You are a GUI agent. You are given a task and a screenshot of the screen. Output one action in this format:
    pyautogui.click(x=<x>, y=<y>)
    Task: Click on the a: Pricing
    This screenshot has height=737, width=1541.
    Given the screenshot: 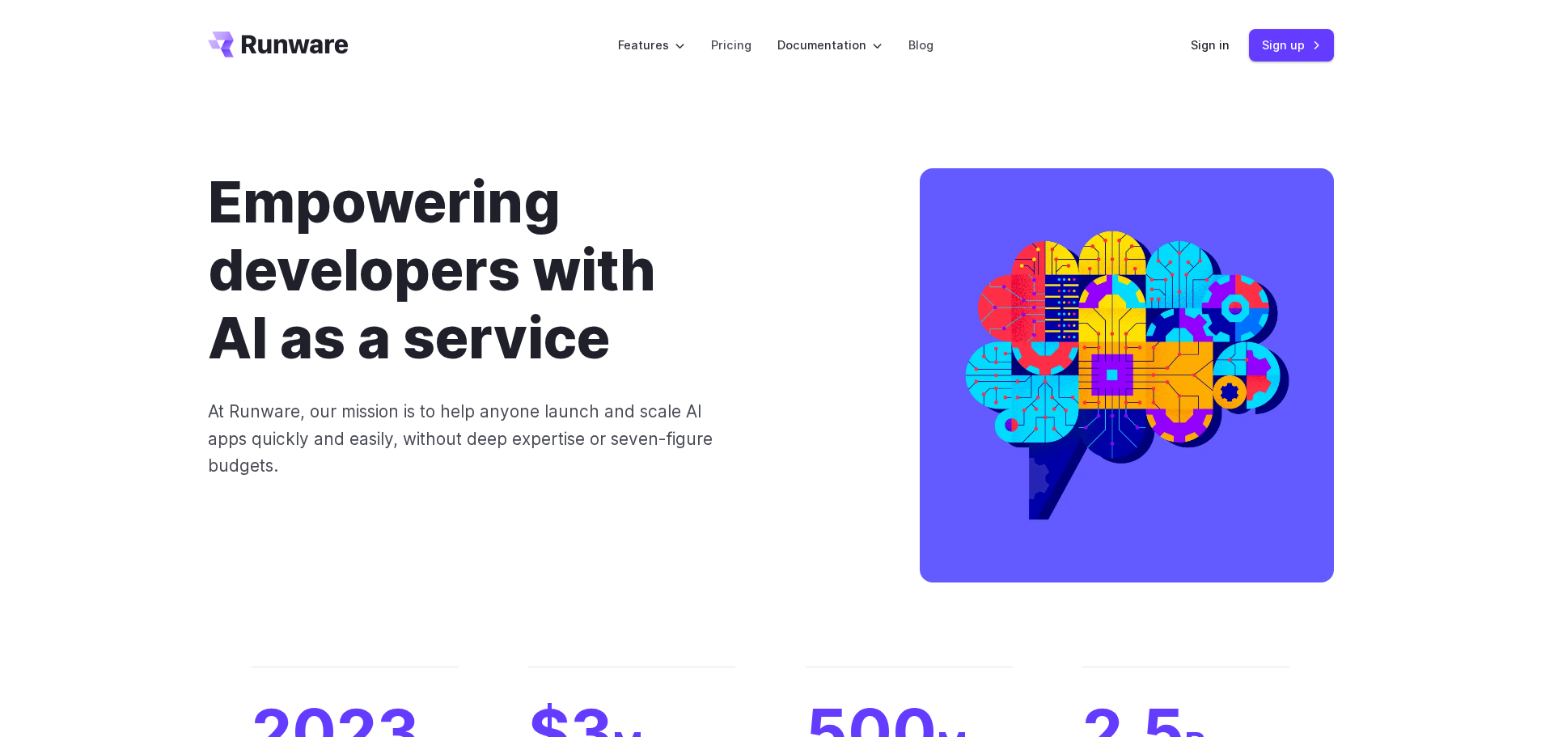 What is the action you would take?
    pyautogui.click(x=731, y=44)
    